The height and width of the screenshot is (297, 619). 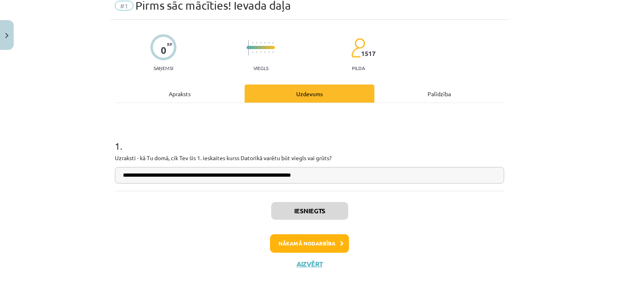 I want to click on p: Uzraksti - kā Tu domā, cik Tev šis 1. ieskaites kurss Datorikā varētu būt viegls vai grūts?, so click(x=310, y=158).